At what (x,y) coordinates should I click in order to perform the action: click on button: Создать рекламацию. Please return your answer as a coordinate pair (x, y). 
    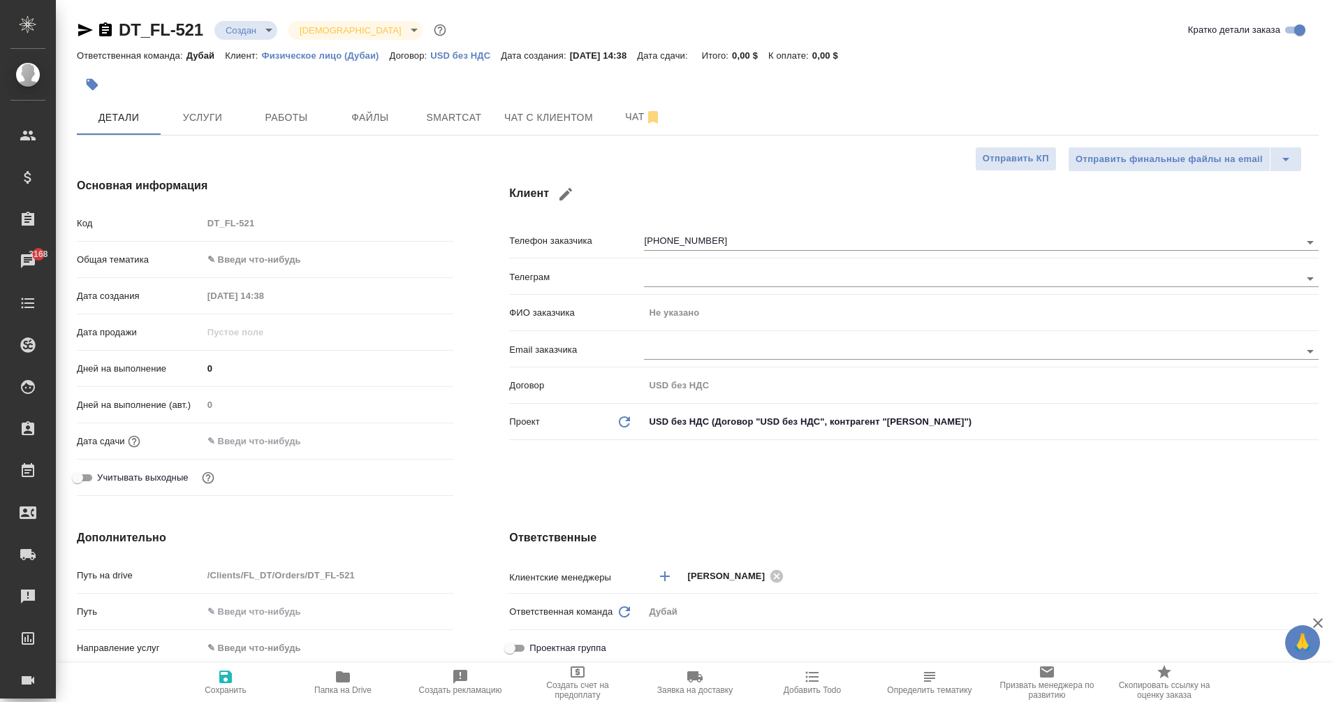
    Looking at the image, I should click on (460, 682).